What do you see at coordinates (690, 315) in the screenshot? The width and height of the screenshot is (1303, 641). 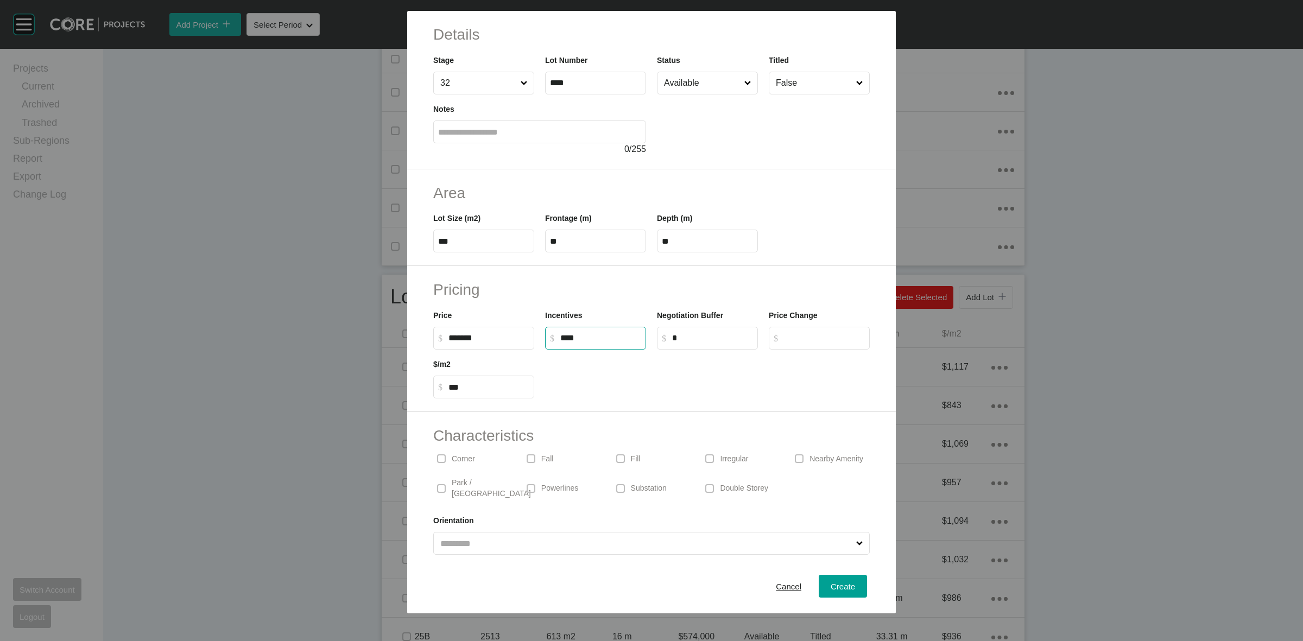 I see `label: Negotiation Buffer` at bounding box center [690, 315].